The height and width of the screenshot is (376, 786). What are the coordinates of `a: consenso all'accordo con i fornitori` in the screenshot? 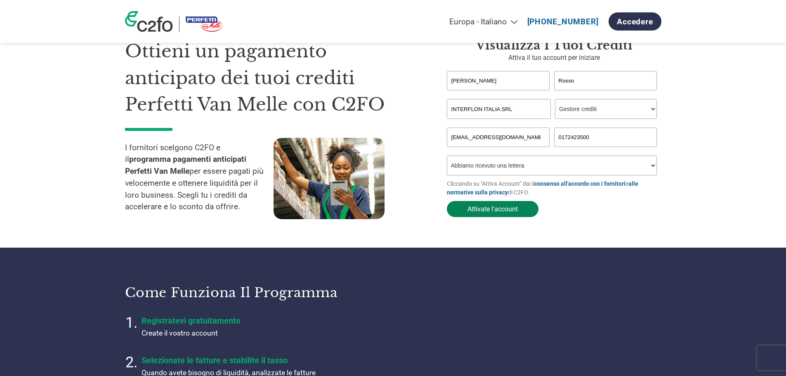 It's located at (580, 184).